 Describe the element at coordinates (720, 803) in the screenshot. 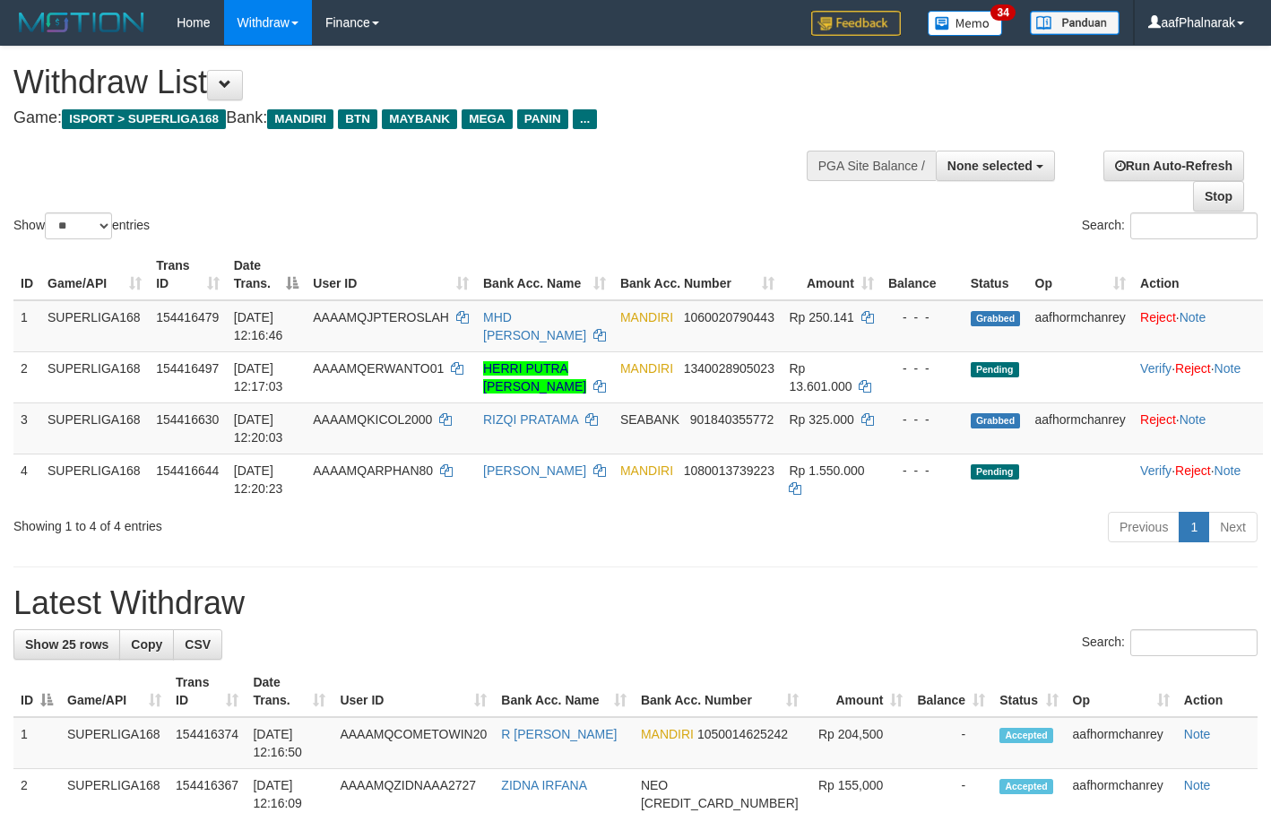

I see `span: Copy 5859458176076272 to clipboard` at that location.